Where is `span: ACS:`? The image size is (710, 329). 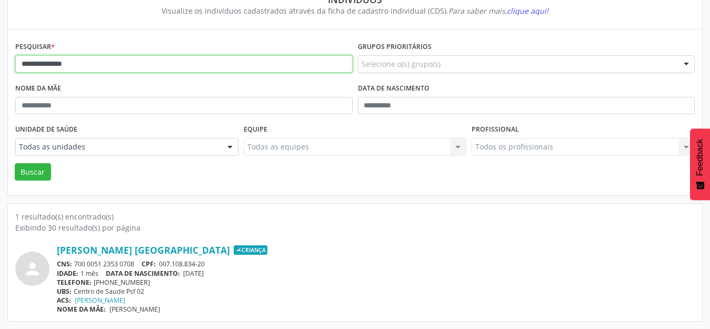 span: ACS: is located at coordinates (64, 300).